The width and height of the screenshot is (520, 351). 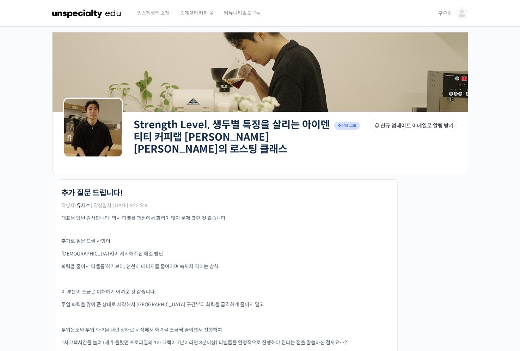 What do you see at coordinates (142, 330) in the screenshot?
I see `span: 투입온도와 투입 화력을 내린 상태로 시작해서 화력을 조금씩 줄이면서 진행하여` at bounding box center [142, 330].